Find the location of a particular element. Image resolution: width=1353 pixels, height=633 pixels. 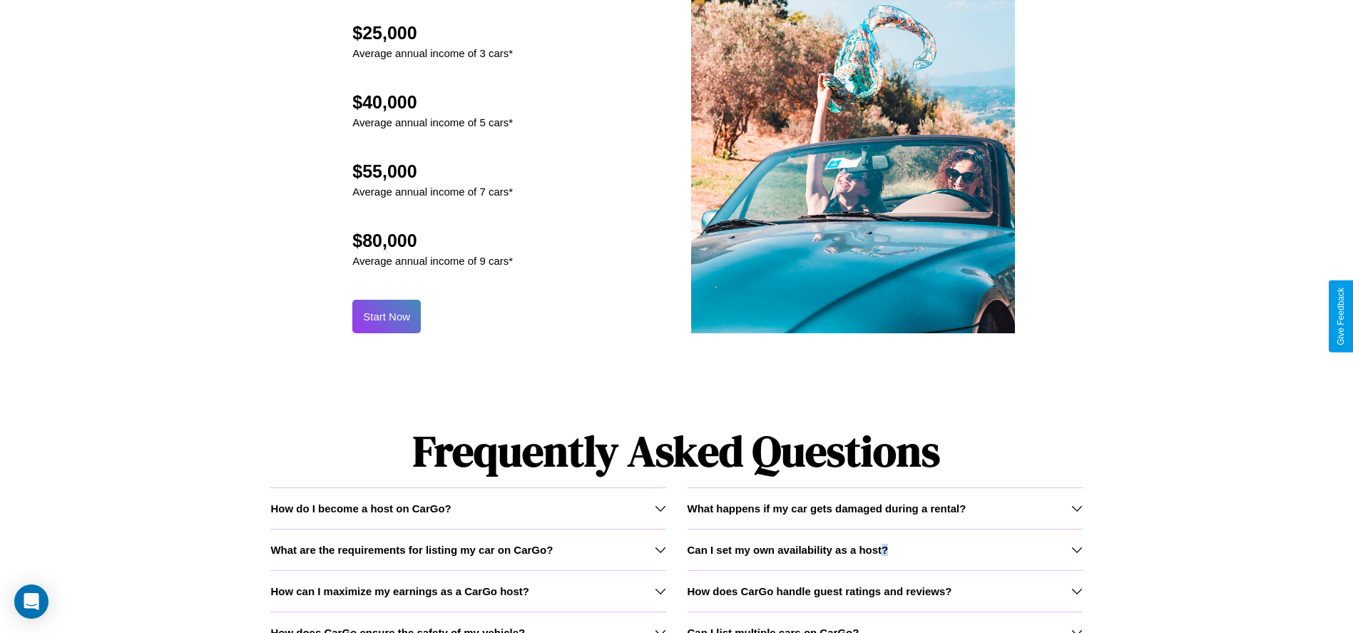

h2: $55,000 is located at coordinates (432, 171).